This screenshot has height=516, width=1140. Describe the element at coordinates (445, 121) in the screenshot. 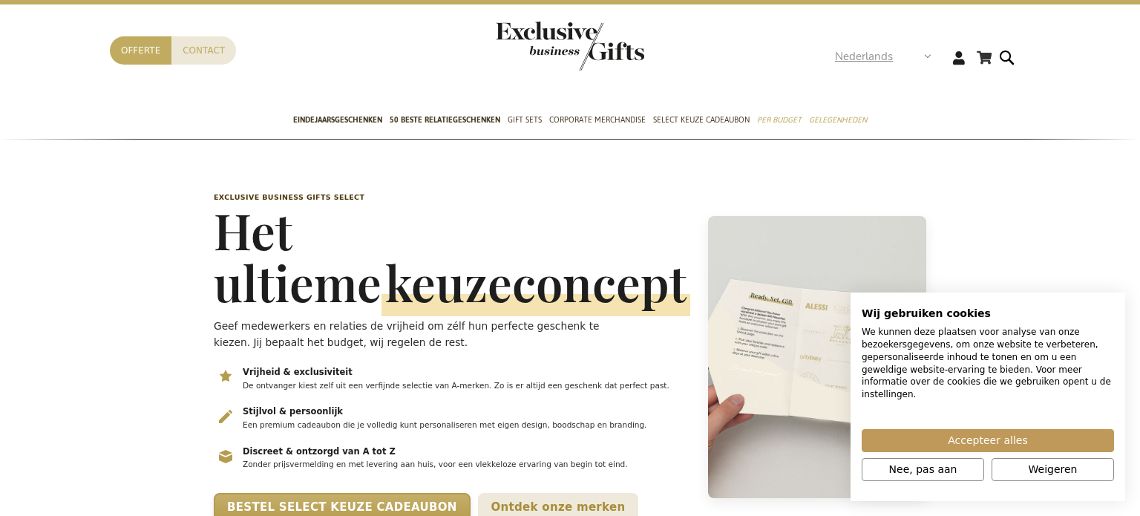

I see `a: 50 beste relatiegeschenken` at that location.